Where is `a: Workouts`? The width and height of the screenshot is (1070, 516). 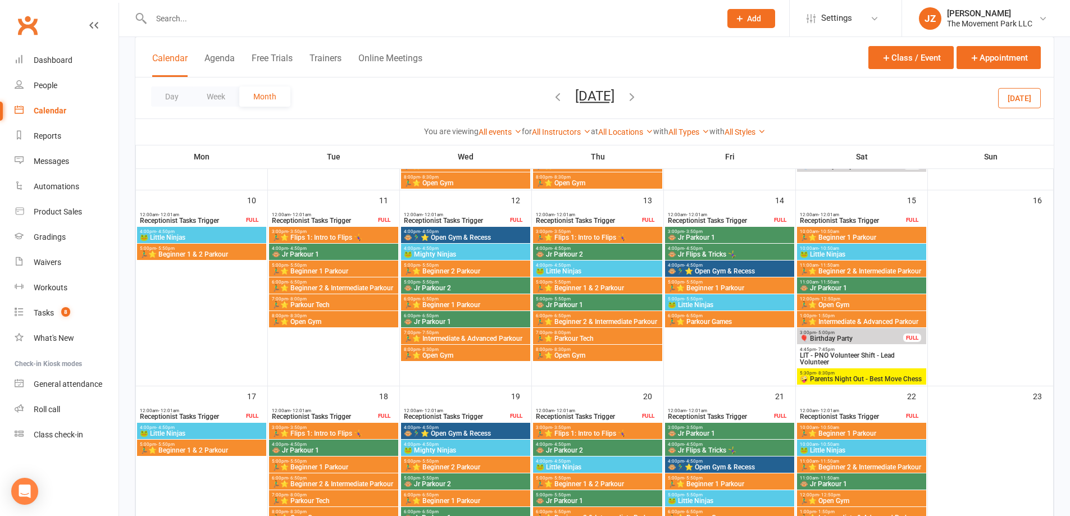 a: Workouts is located at coordinates (66, 288).